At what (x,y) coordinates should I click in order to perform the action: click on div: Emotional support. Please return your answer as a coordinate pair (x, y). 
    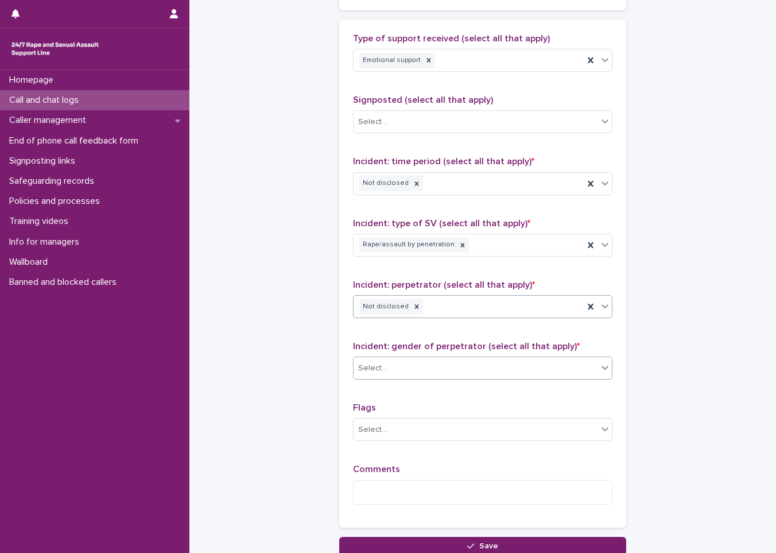
    Looking at the image, I should click on (391, 60).